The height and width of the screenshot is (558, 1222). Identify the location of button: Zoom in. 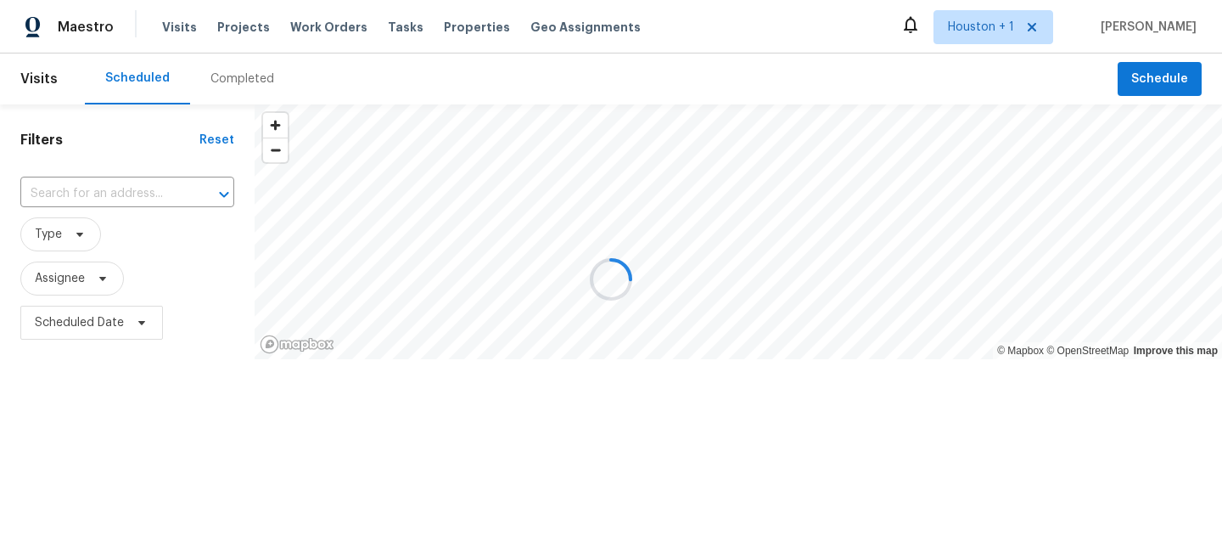
(275, 125).